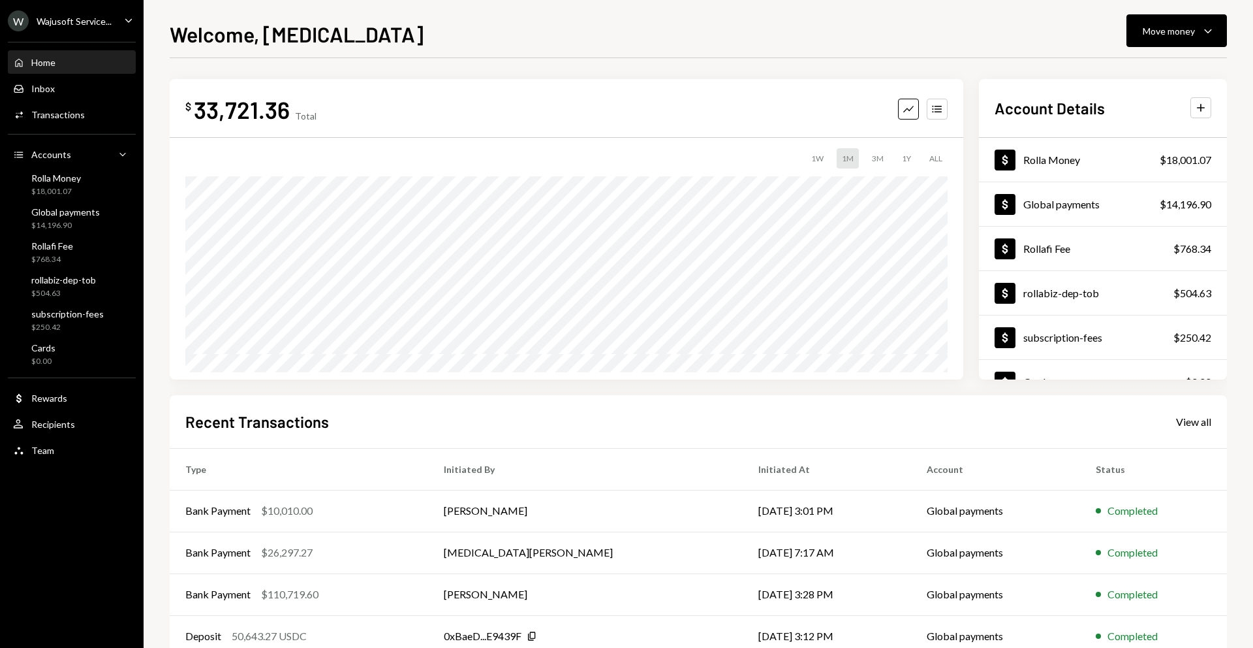  Describe the element at coordinates (43, 88) in the screenshot. I see `div: Inbox` at that location.